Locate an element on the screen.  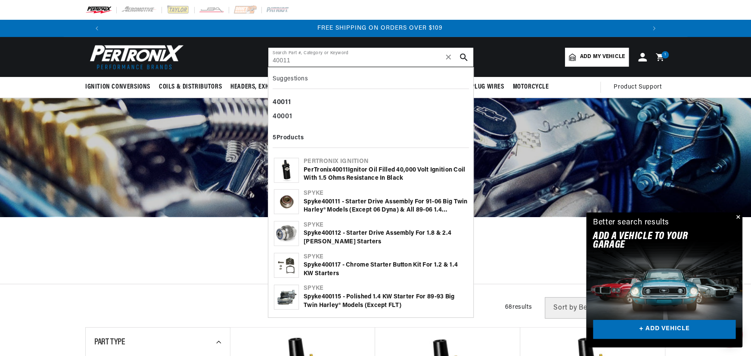
span: FREE SHIPPING ON ORDERS OVER $109 is located at coordinates (380, 28).